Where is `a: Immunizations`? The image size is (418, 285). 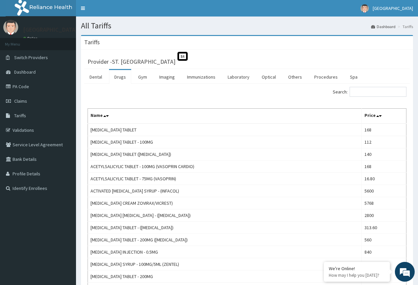
a: Immunizations is located at coordinates (201, 77).